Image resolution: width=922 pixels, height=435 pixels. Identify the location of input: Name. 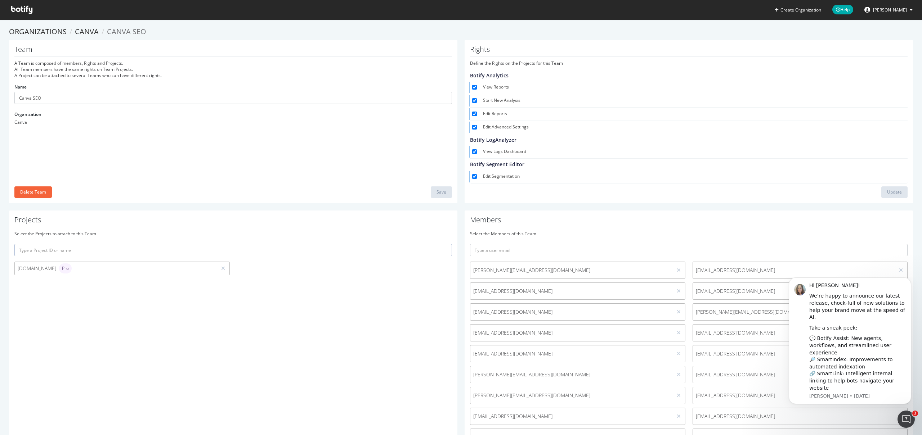
(233, 98).